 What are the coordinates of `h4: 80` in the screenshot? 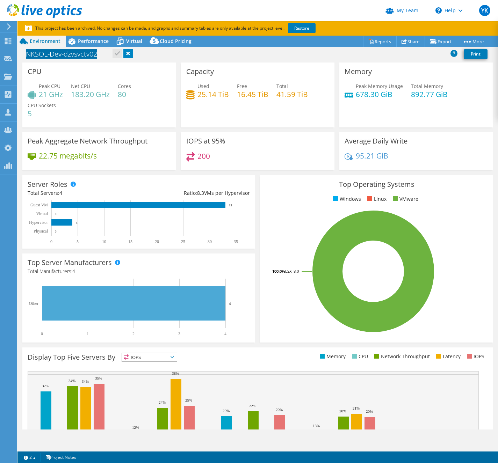 It's located at (124, 94).